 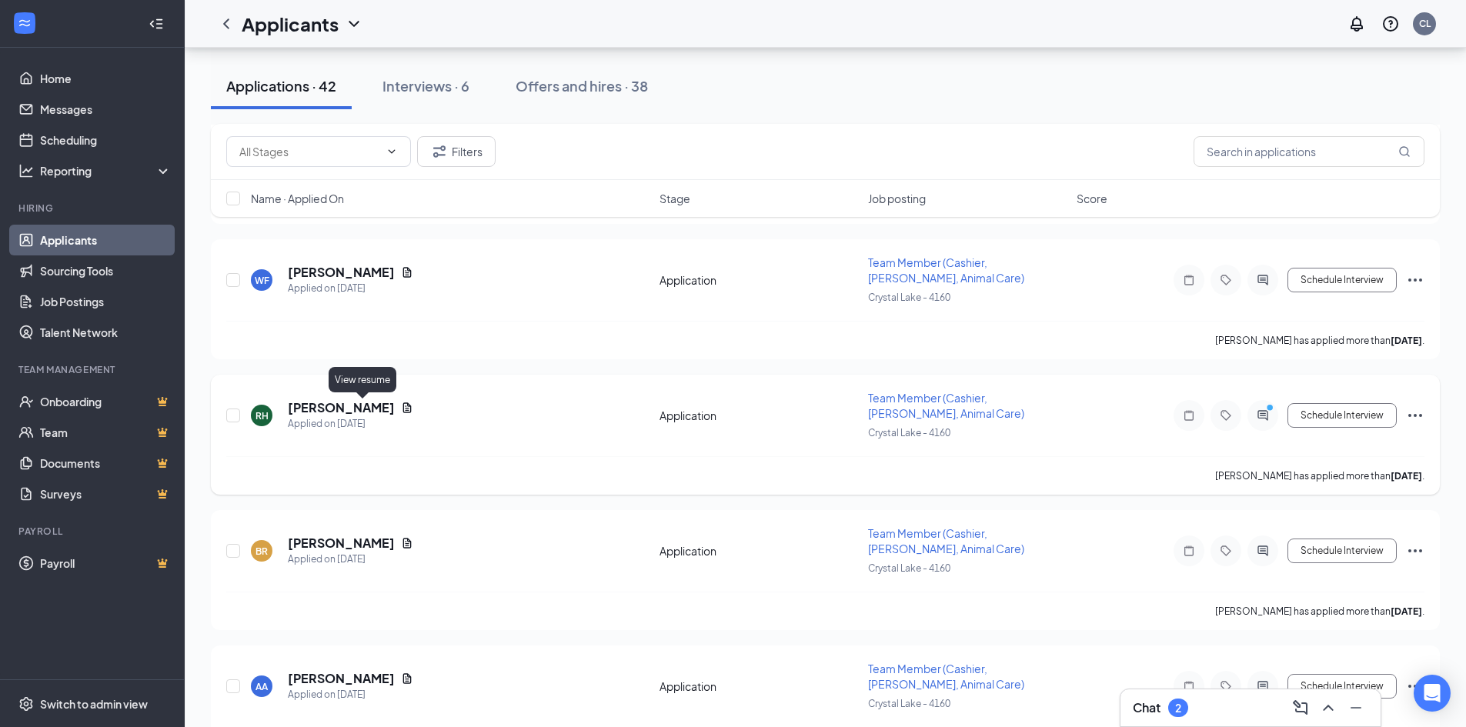 I want to click on a: DocumentsCrown, so click(x=105, y=463).